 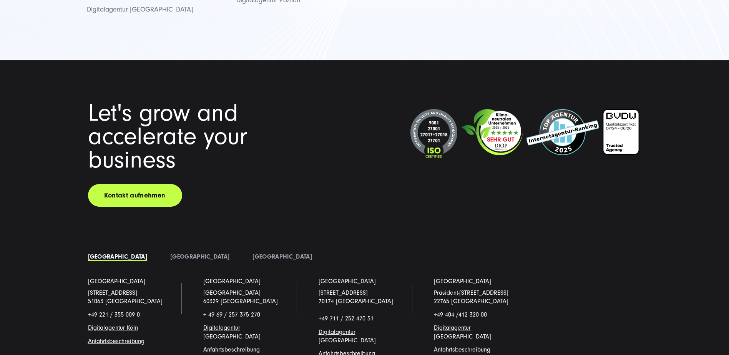 I want to click on a: Digitalagentur Köl, so click(x=112, y=328).